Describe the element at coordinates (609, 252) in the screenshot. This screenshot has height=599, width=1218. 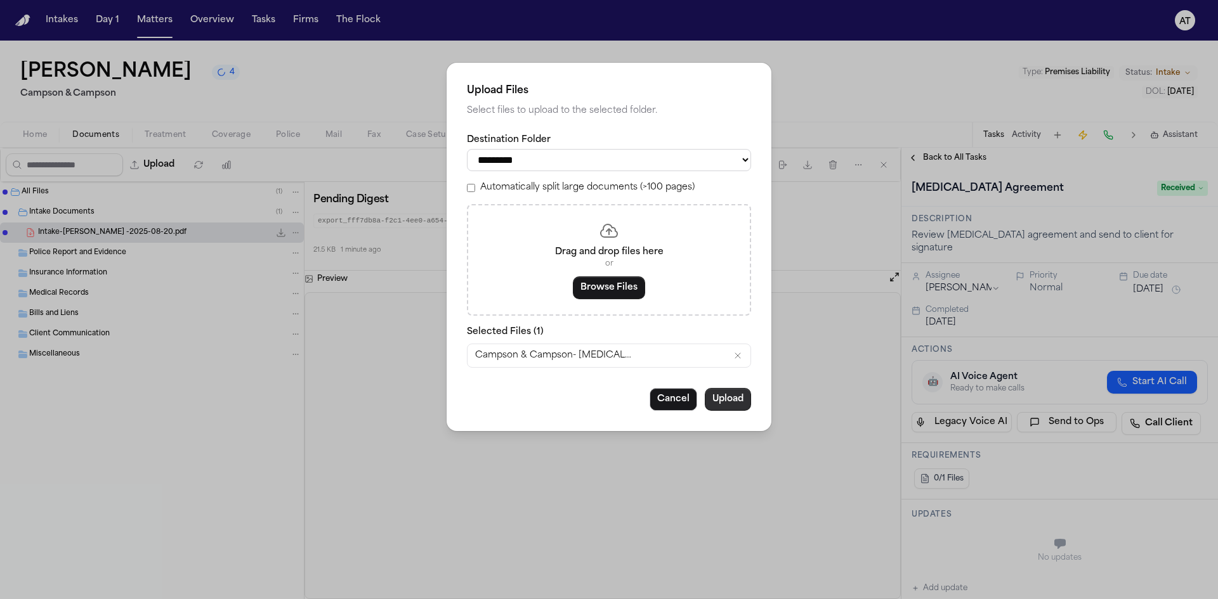
I see `p: Drag and drop files here` at that location.